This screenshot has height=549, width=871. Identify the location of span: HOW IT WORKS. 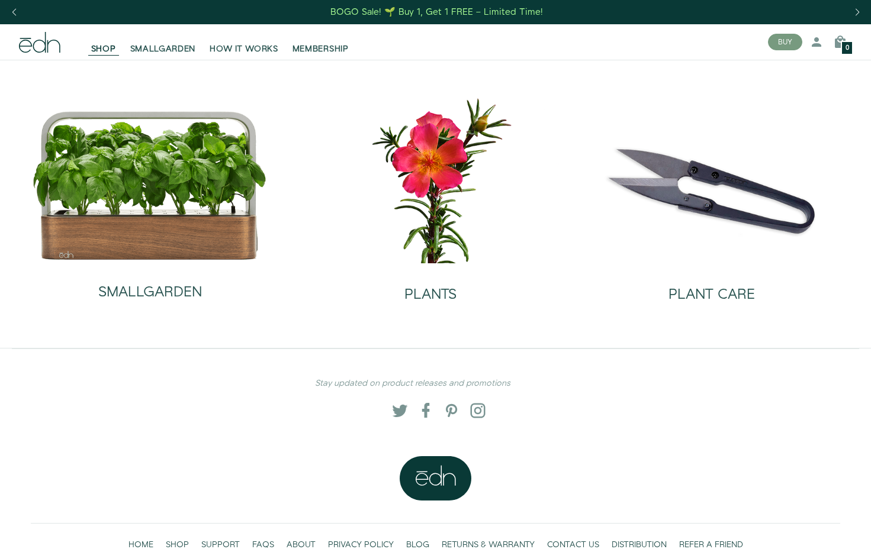
(243, 49).